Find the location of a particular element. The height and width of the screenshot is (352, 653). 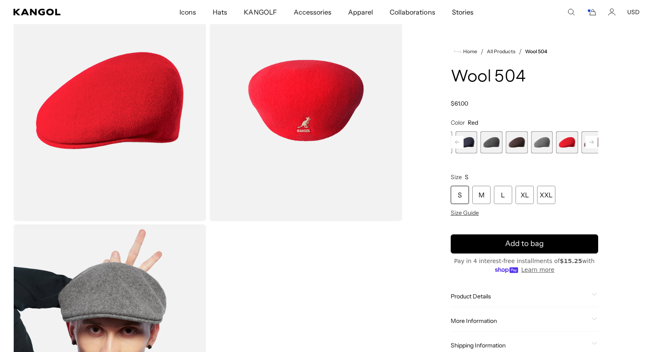

div: 15 of 21 is located at coordinates (542, 142).